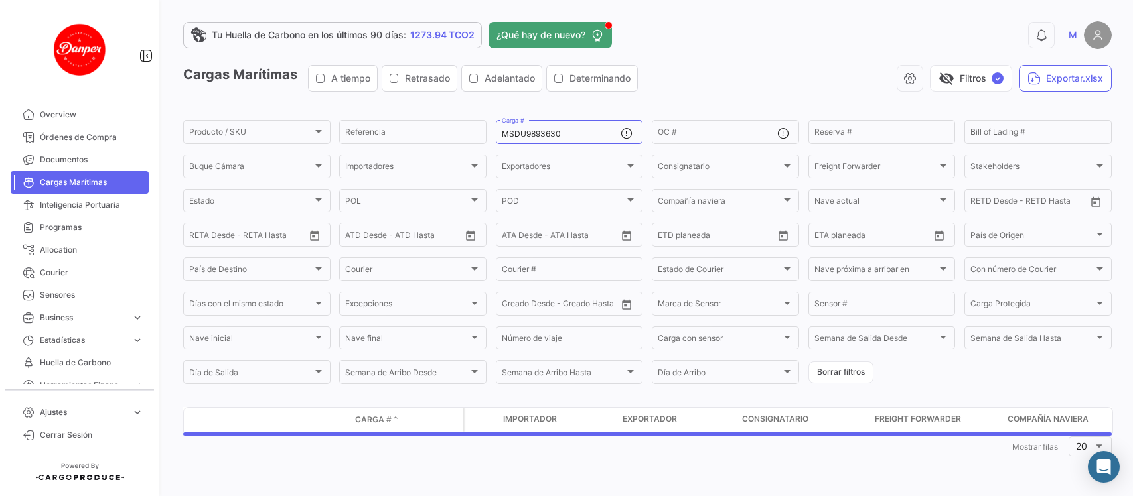 The height and width of the screenshot is (496, 1133). I want to click on span: ¿Qué hay de nuevo?, so click(541, 35).